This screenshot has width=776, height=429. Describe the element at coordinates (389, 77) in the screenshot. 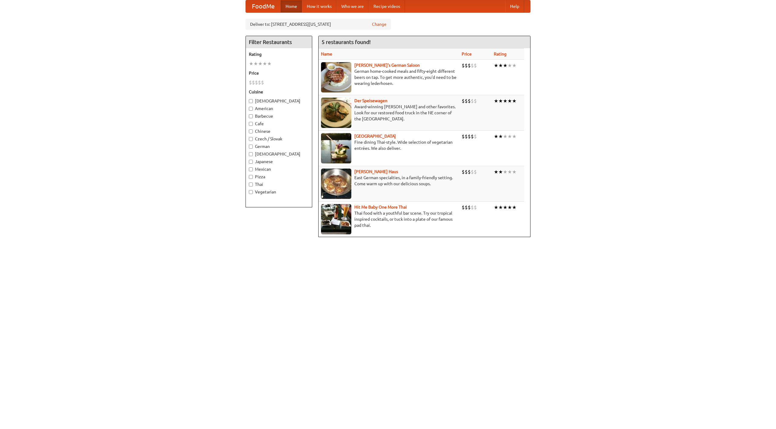

I see `p: German home-cooked meals and fifty-eight different beers on tap. To get more authentic, you'd nee...` at that location.